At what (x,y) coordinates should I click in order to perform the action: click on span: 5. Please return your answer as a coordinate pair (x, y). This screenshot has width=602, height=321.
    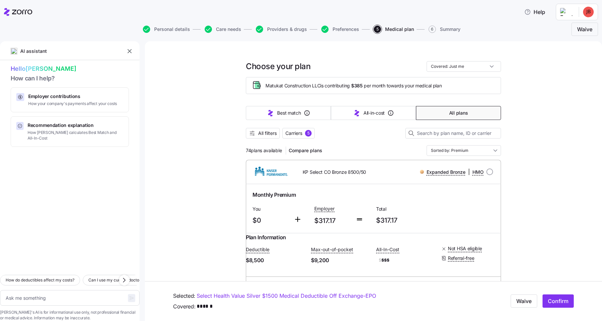
    Looking at the image, I should click on (377, 29).